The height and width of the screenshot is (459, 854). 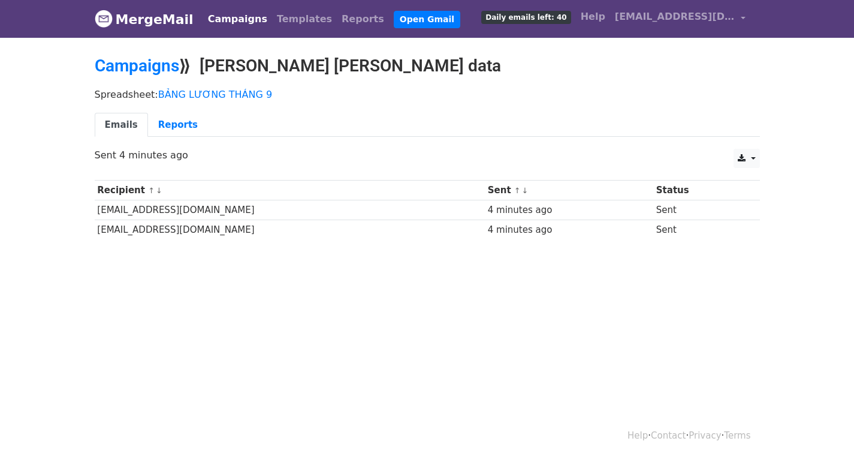 I want to click on th: Sent, so click(x=569, y=190).